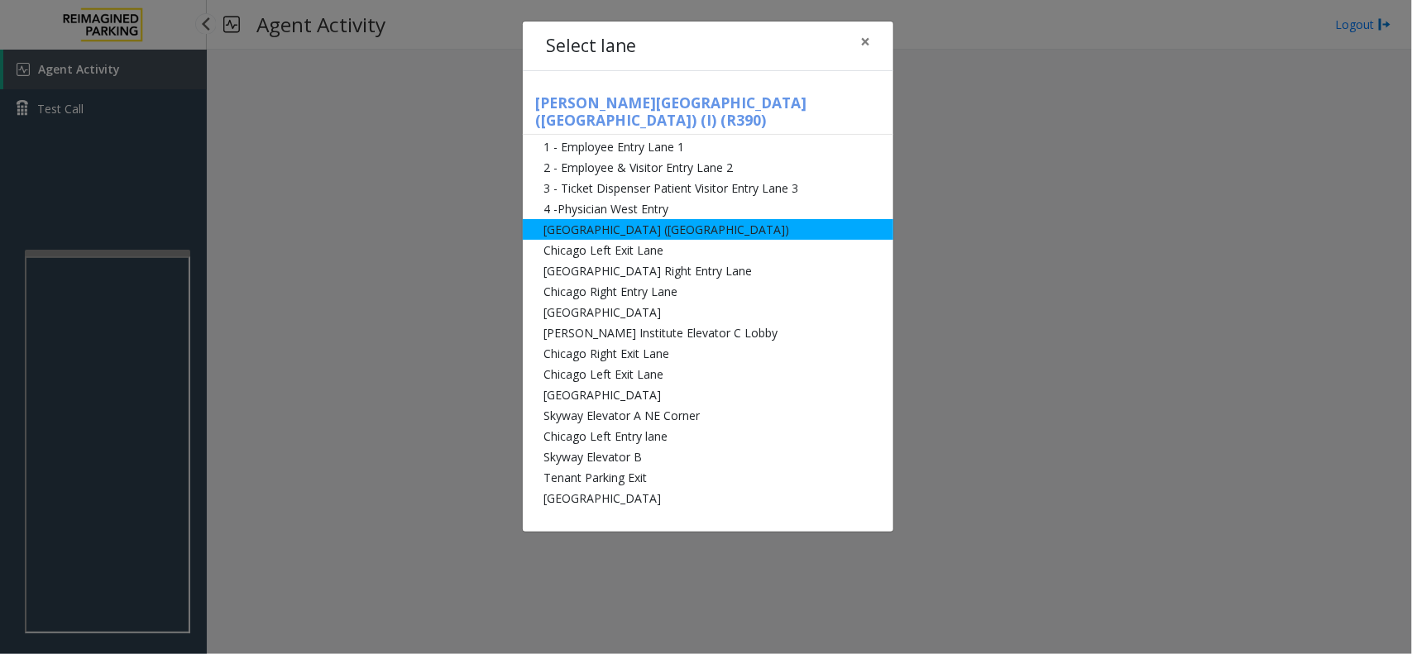 The image size is (1412, 654). Describe the element at coordinates (708, 167) in the screenshot. I see `li: 2 - Employee & Visitor Entry Lane 2` at that location.